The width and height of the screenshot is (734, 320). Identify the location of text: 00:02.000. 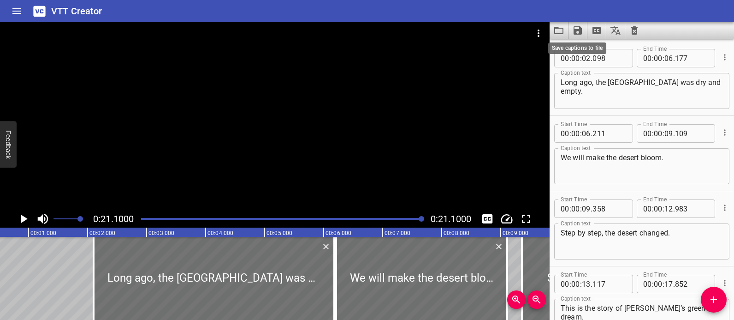
(102, 233).